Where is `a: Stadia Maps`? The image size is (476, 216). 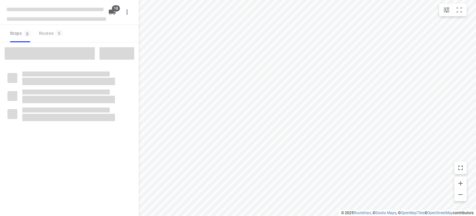
a: Stadia Maps is located at coordinates (386, 212).